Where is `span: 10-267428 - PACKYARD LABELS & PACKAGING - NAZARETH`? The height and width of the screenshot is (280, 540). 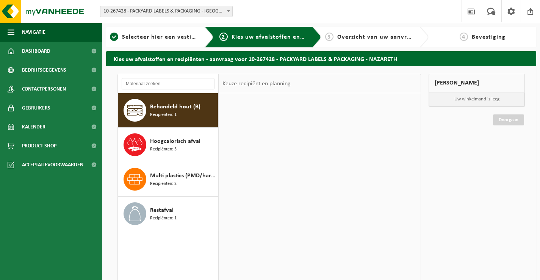
span: 10-267428 - PACKYARD LABELS & PACKAGING - NAZARETH is located at coordinates (166, 11).